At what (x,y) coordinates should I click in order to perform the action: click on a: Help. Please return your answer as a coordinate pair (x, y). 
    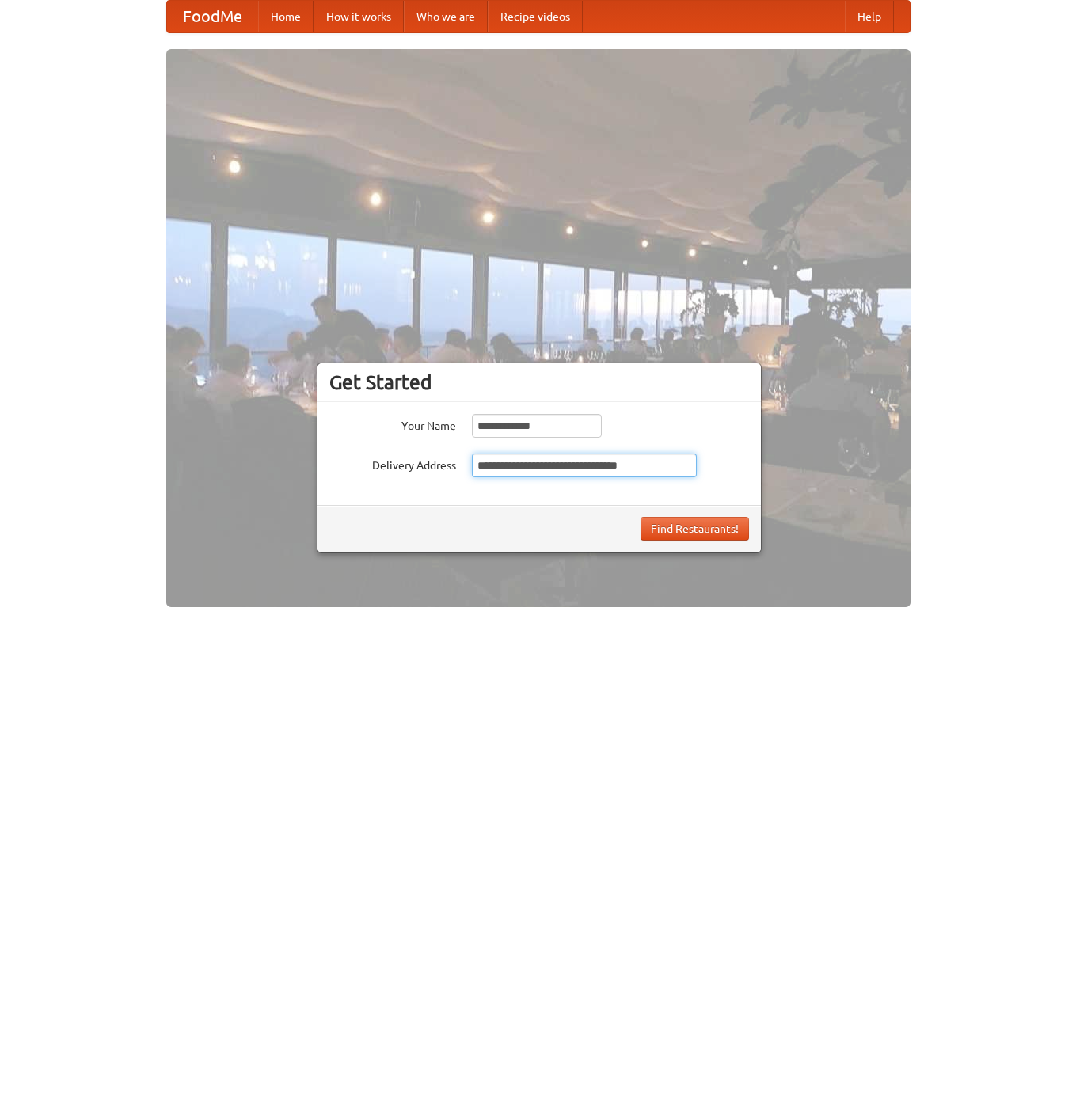
    Looking at the image, I should click on (870, 17).